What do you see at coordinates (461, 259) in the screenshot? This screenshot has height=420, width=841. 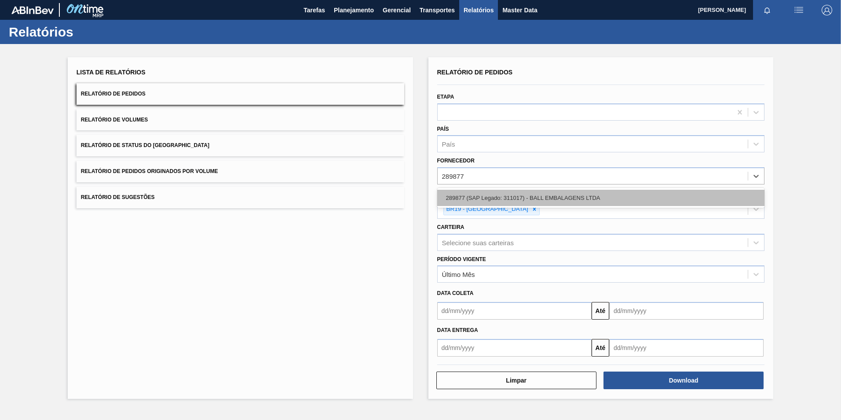 I see `label: Período Vigente` at bounding box center [461, 259].